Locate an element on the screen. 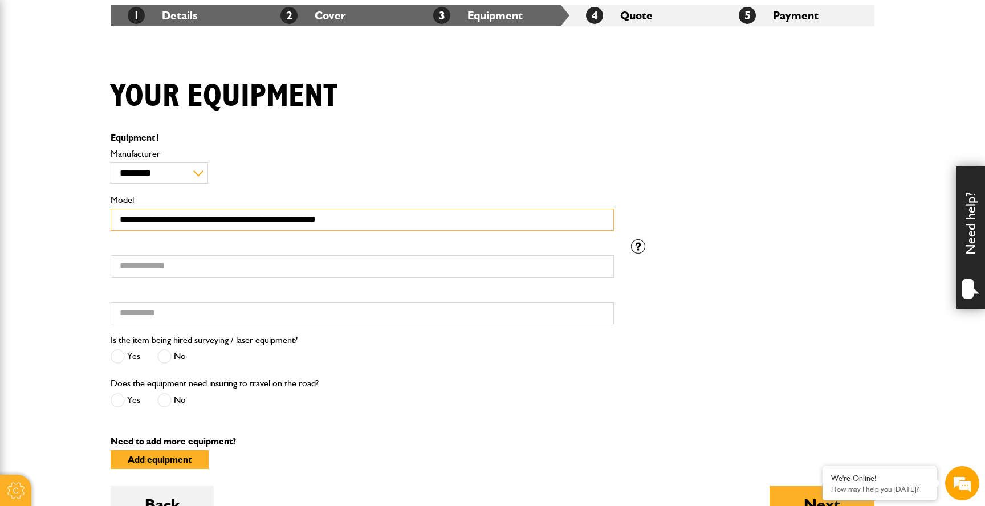 This screenshot has width=985, height=506. span: 3 is located at coordinates (442, 15).